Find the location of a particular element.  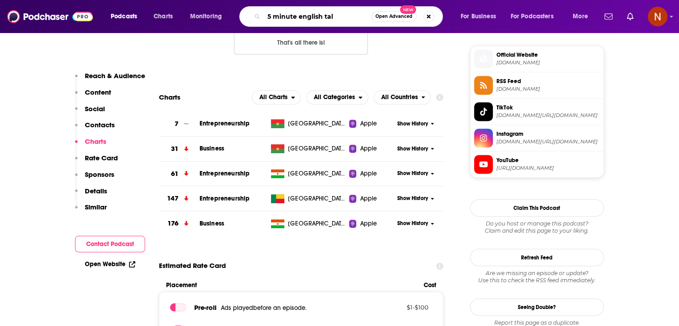

img: User Profile is located at coordinates (658, 17).